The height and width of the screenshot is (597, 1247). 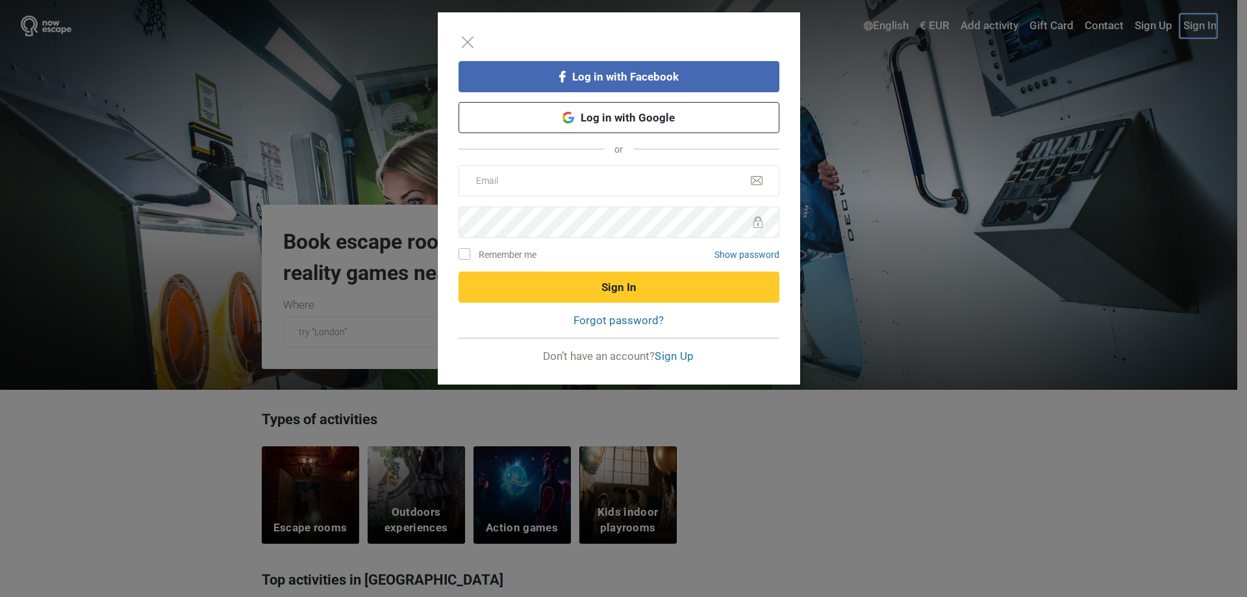 I want to click on img: close, so click(x=467, y=42).